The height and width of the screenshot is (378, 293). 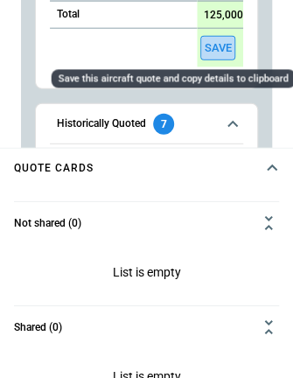 What do you see at coordinates (218, 48) in the screenshot?
I see `span: Save this aircraft quote and copy details to clipboard` at bounding box center [218, 48].